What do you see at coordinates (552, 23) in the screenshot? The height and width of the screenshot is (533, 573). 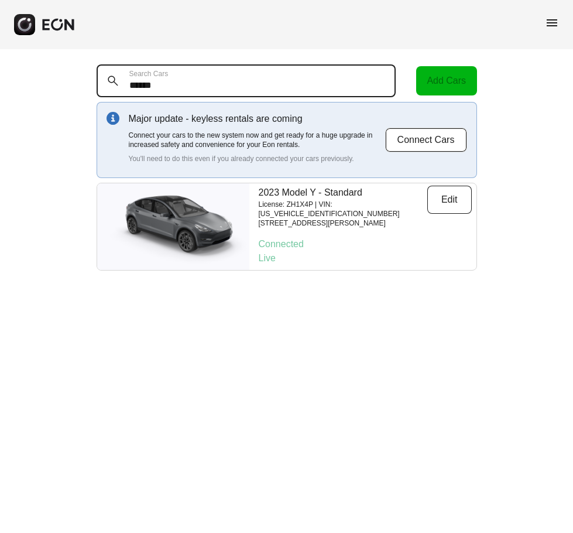 I see `span: menu` at bounding box center [552, 23].